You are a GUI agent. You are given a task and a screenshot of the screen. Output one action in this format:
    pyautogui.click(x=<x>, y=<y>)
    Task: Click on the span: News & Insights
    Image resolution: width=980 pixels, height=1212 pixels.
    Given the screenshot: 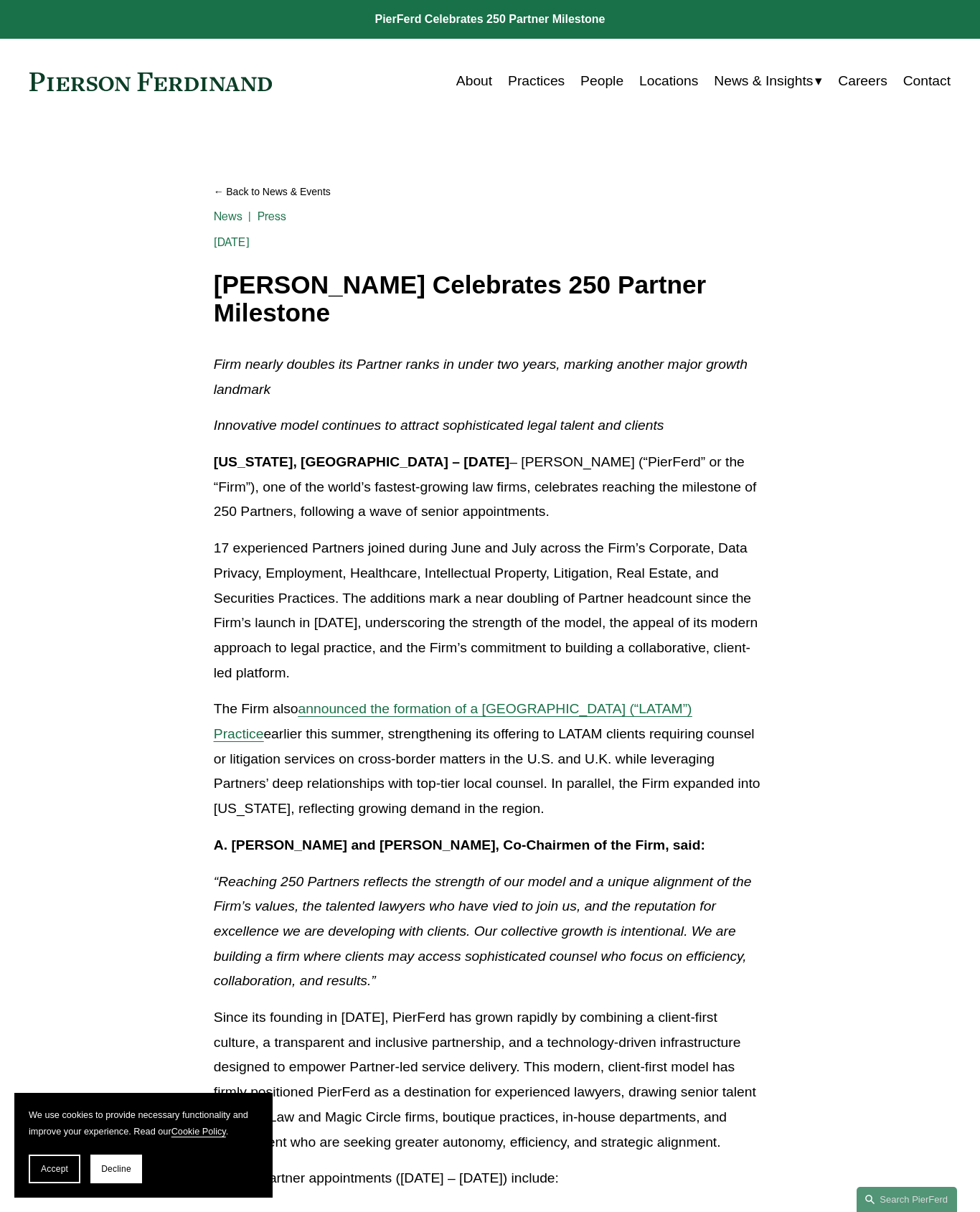 What is the action you would take?
    pyautogui.click(x=764, y=81)
    